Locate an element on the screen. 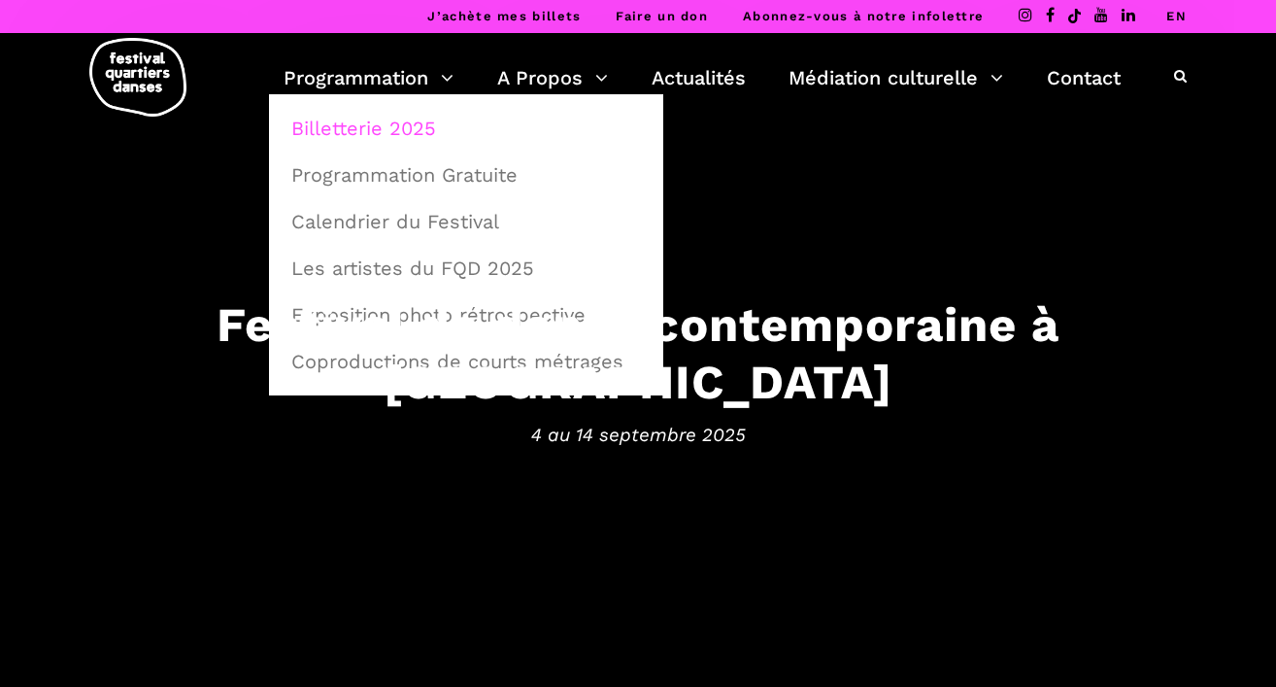 The image size is (1276, 687). a: Abonnez-vous à notre infolettre is located at coordinates (864, 16).